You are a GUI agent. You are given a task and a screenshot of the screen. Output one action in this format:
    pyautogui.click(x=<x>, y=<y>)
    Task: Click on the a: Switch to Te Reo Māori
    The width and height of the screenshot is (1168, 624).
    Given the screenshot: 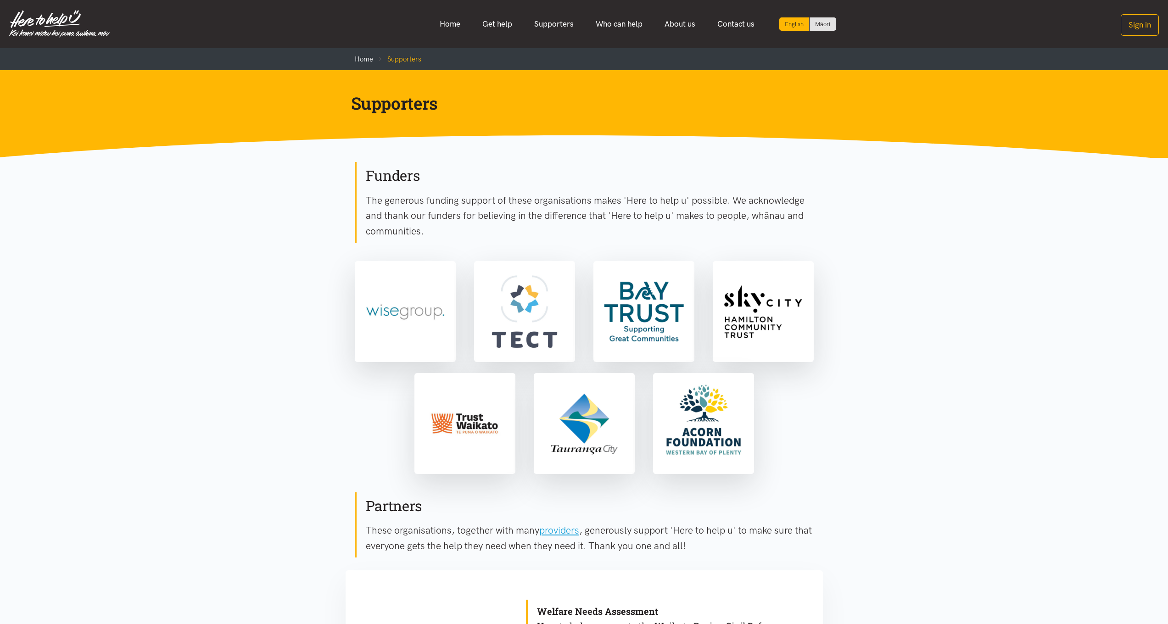 What is the action you would take?
    pyautogui.click(x=823, y=24)
    